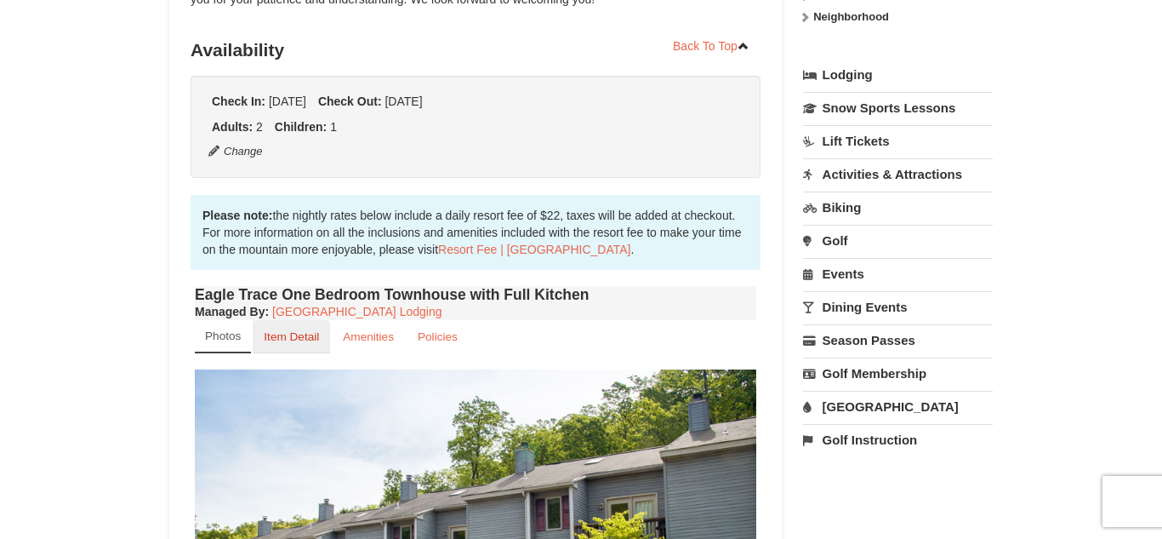 This screenshot has width=1162, height=539. Describe the element at coordinates (334, 127) in the screenshot. I see `span: 1` at that location.